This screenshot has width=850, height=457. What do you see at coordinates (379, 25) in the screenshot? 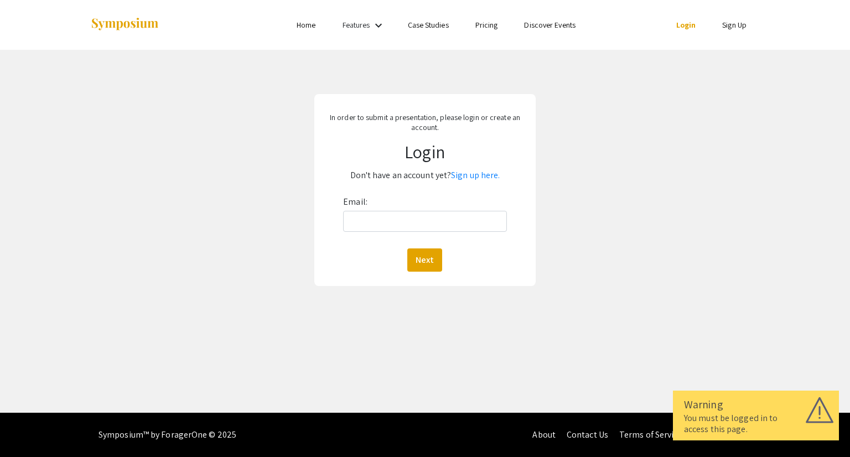
I see `mat-icon: Expand Features list` at bounding box center [379, 25].